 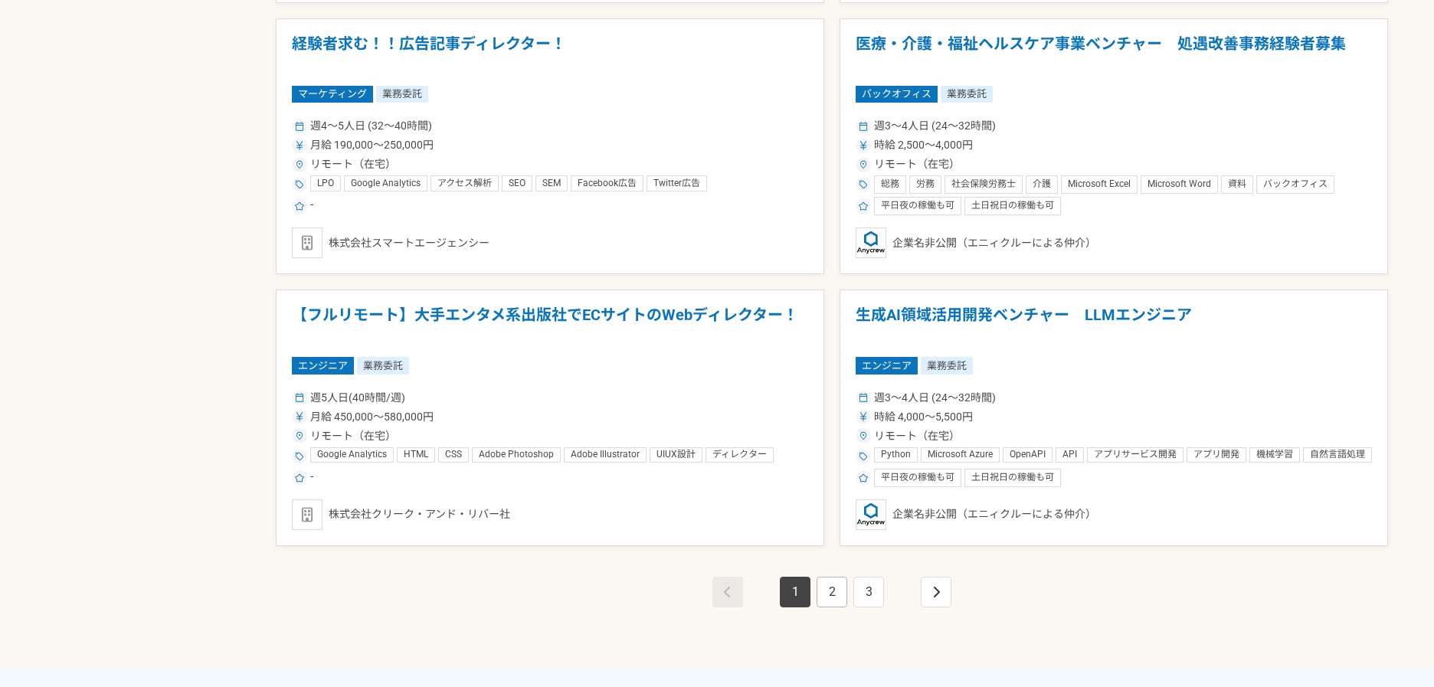 What do you see at coordinates (333, 94) in the screenshot?
I see `span: マーケティング` at bounding box center [333, 94].